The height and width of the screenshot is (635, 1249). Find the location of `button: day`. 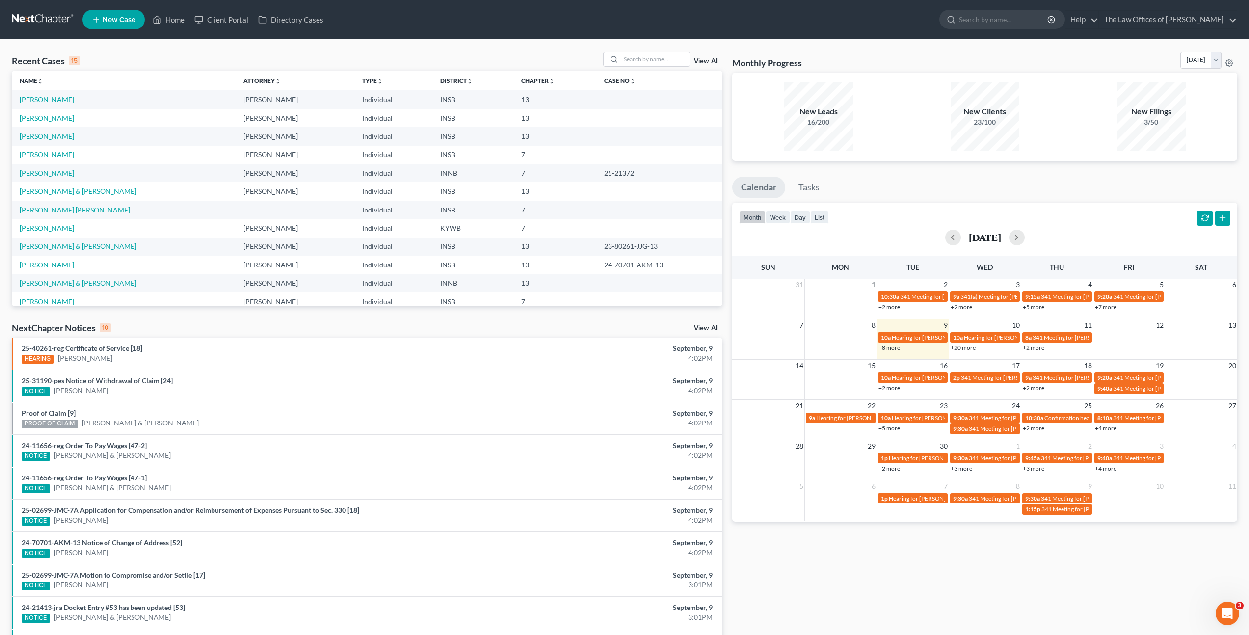

button: day is located at coordinates (800, 217).